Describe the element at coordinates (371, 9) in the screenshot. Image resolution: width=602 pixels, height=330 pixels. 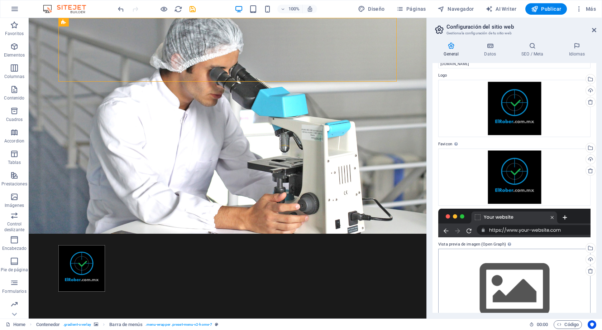
I see `button: Diseño` at that location.